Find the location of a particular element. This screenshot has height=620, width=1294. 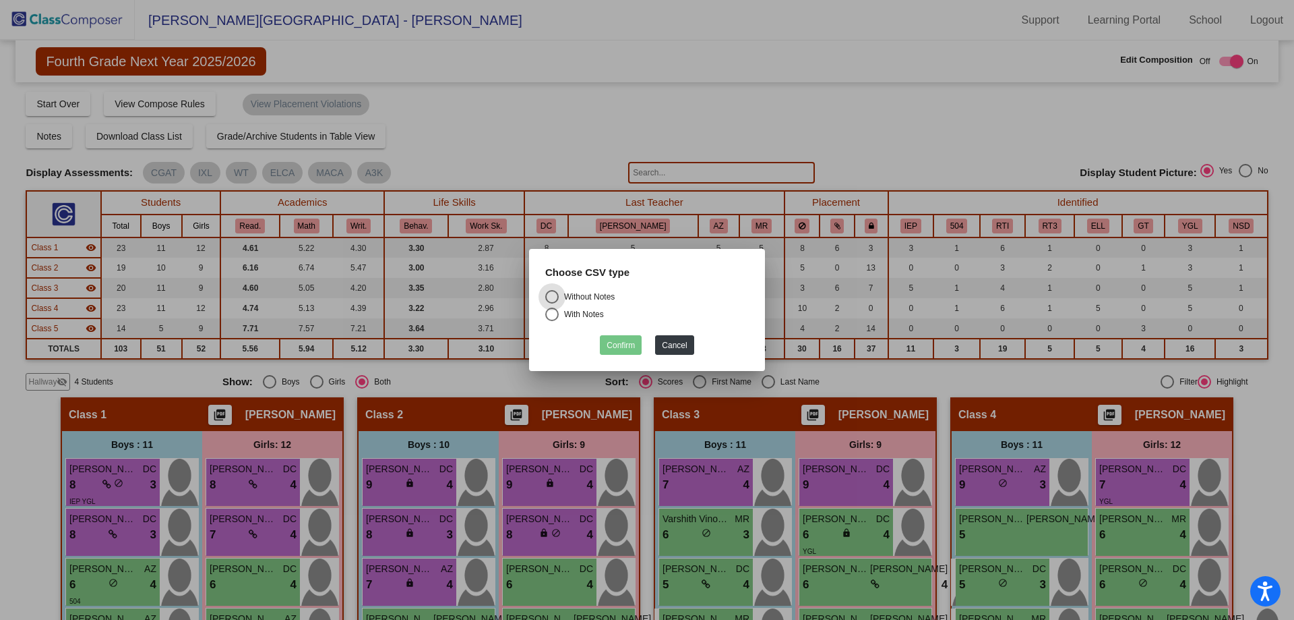

button: Cancel is located at coordinates (674, 344).